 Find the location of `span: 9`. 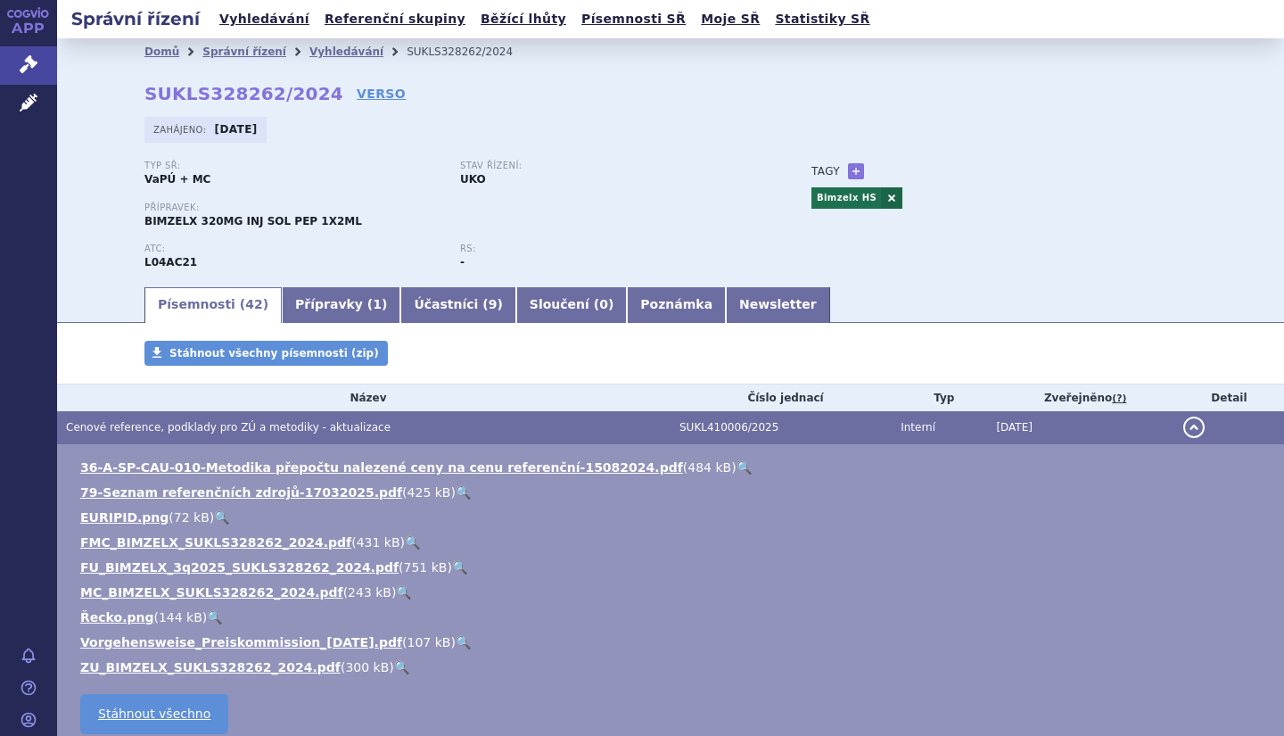

span: 9 is located at coordinates (493, 304).